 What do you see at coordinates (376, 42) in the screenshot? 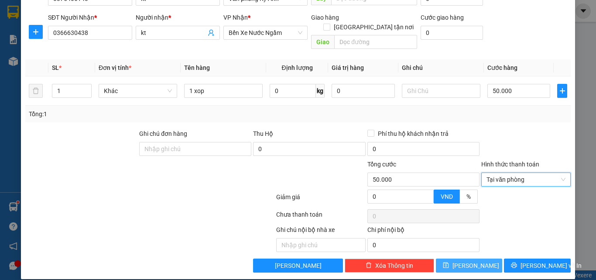
I see `input: Dọc đường` at bounding box center [376, 42].